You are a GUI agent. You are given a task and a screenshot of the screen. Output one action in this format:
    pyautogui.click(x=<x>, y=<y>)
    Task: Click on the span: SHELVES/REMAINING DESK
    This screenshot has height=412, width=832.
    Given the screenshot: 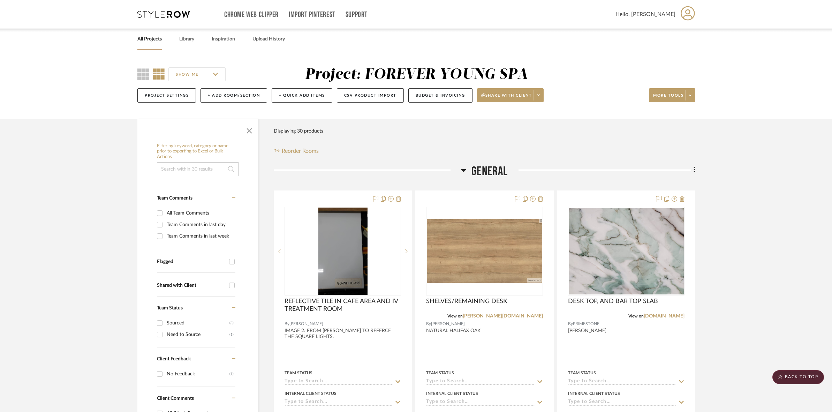 What is the action you would take?
    pyautogui.click(x=467, y=301)
    